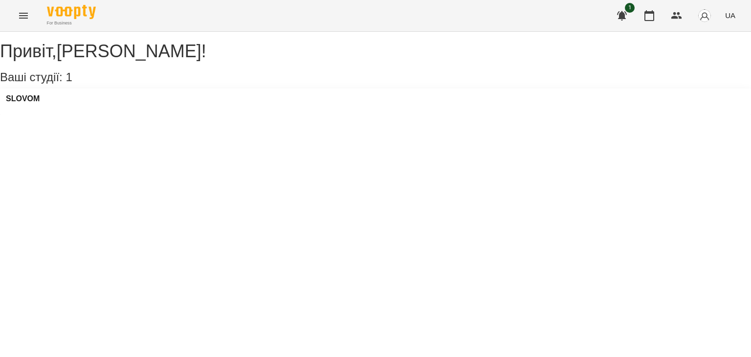  I want to click on span: For Business, so click(71, 23).